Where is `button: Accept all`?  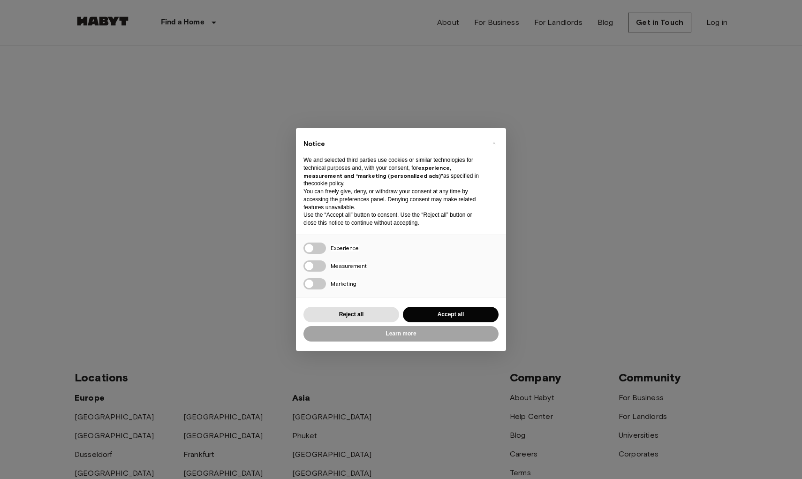
button: Accept all is located at coordinates (450, 314).